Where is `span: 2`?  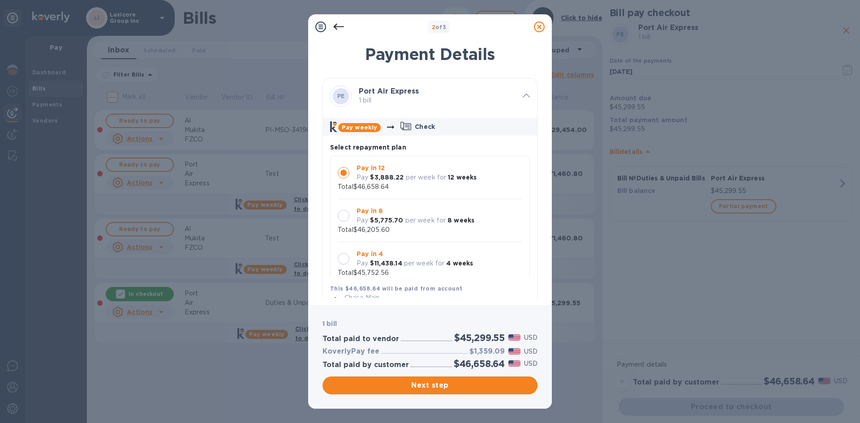
span: 2 is located at coordinates (433, 27).